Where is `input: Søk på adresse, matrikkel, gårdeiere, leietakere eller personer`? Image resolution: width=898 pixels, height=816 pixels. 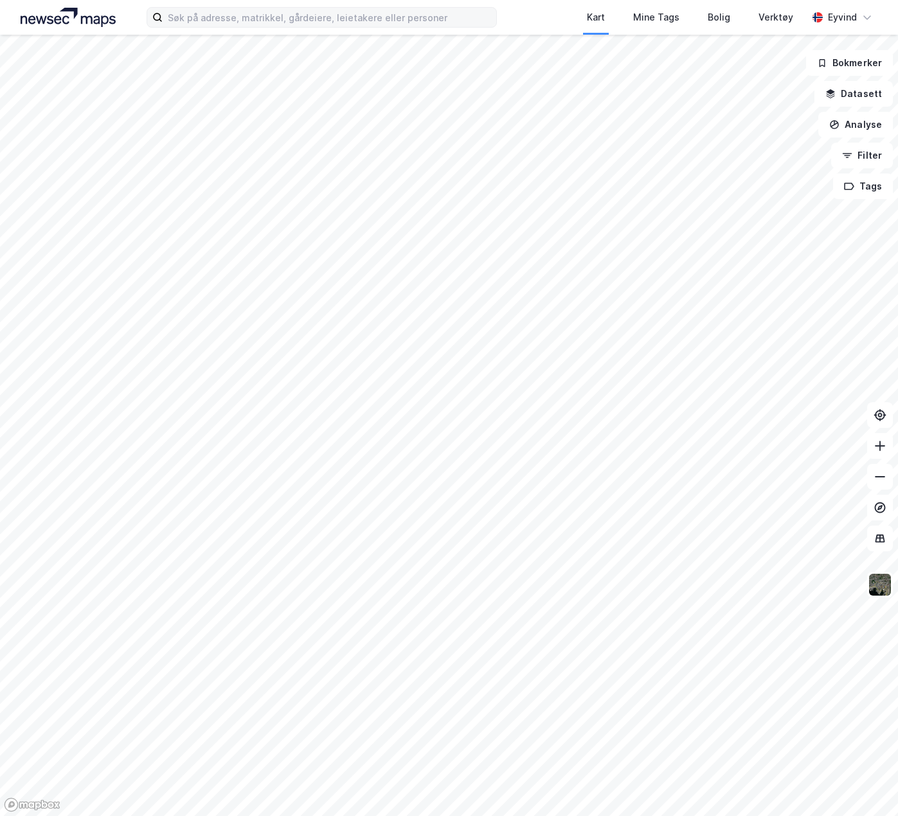
input: Søk på adresse, matrikkel, gårdeiere, leietakere eller personer is located at coordinates (329, 17).